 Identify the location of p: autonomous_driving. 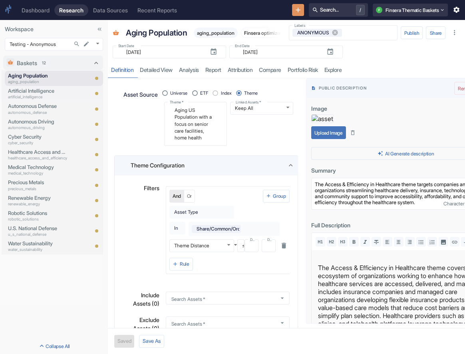
(38, 127).